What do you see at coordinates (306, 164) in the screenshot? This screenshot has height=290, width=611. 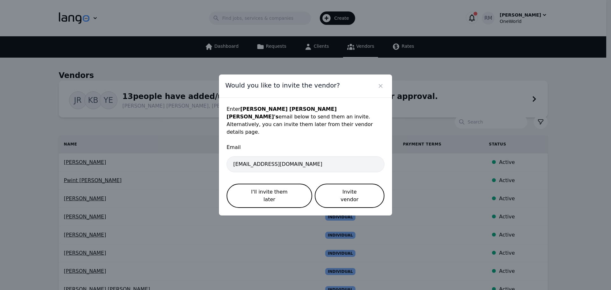 I see `input: Enter vendor email` at bounding box center [306, 164].